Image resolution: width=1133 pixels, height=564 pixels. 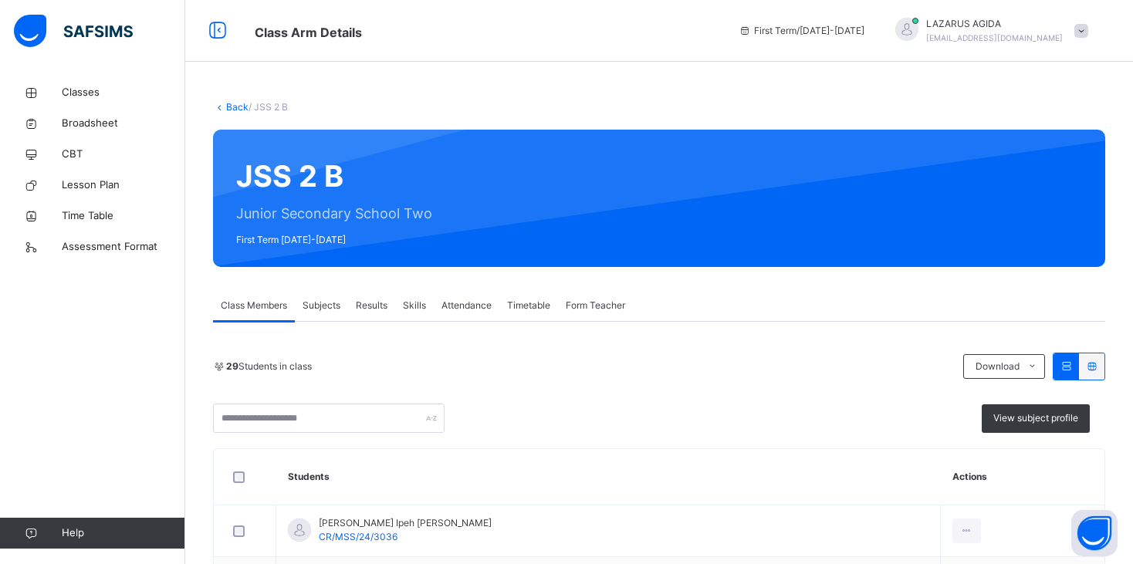 What do you see at coordinates (988, 31) in the screenshot?
I see `div: LAZARUSAGIDA` at bounding box center [988, 31].